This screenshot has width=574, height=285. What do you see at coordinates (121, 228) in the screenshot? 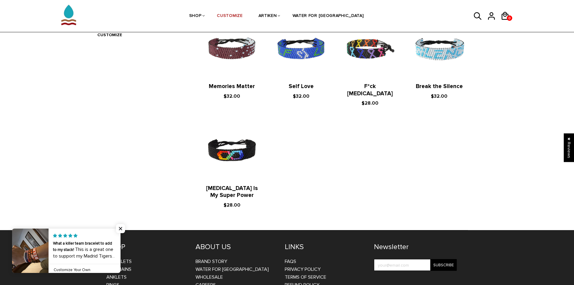
I see `span: Close popup widget` at bounding box center [121, 228].